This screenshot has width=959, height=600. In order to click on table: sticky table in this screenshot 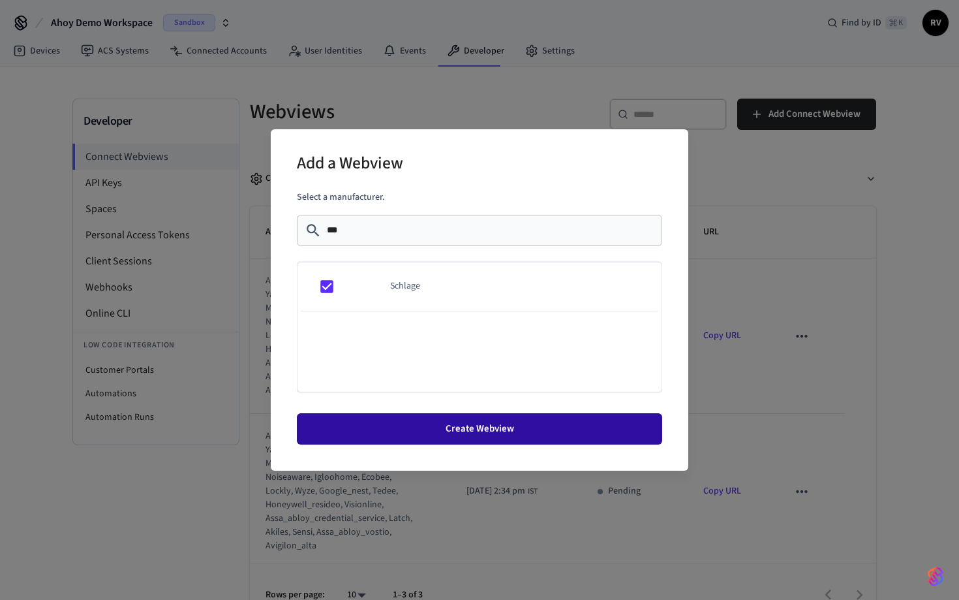, I will do `click(480, 286)`.